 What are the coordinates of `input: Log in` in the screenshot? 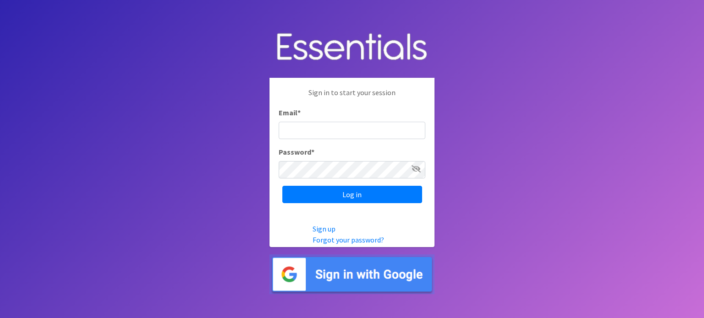 It's located at (352, 195).